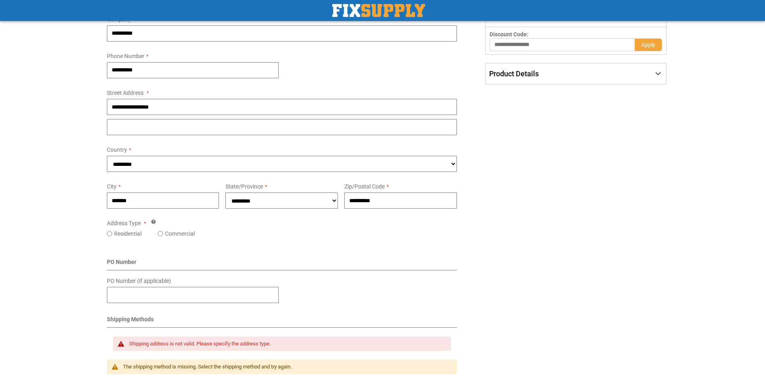  I want to click on div: Shipping Methods, so click(282, 321).